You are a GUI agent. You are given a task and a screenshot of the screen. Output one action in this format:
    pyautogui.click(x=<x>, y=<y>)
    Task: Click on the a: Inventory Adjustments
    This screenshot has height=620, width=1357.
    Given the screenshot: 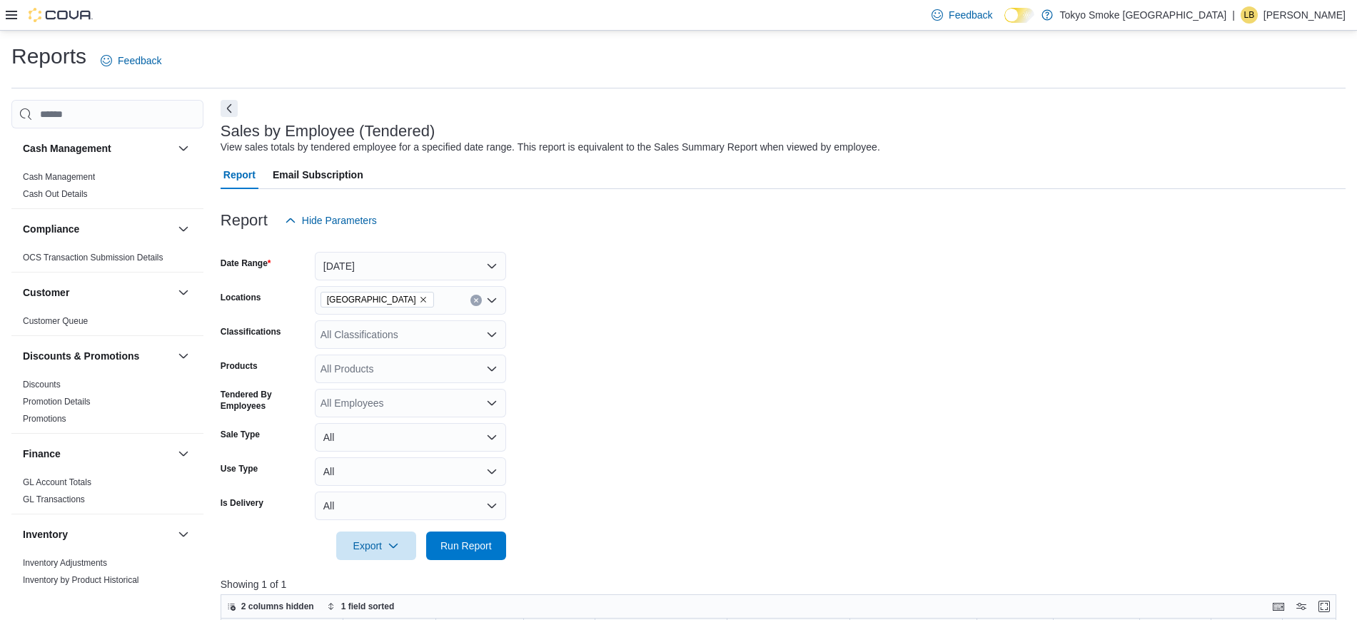 What is the action you would take?
    pyautogui.click(x=65, y=563)
    